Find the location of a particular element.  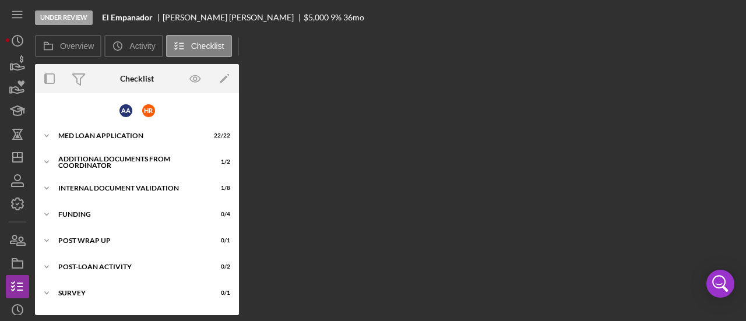

div: A A is located at coordinates (126, 111).